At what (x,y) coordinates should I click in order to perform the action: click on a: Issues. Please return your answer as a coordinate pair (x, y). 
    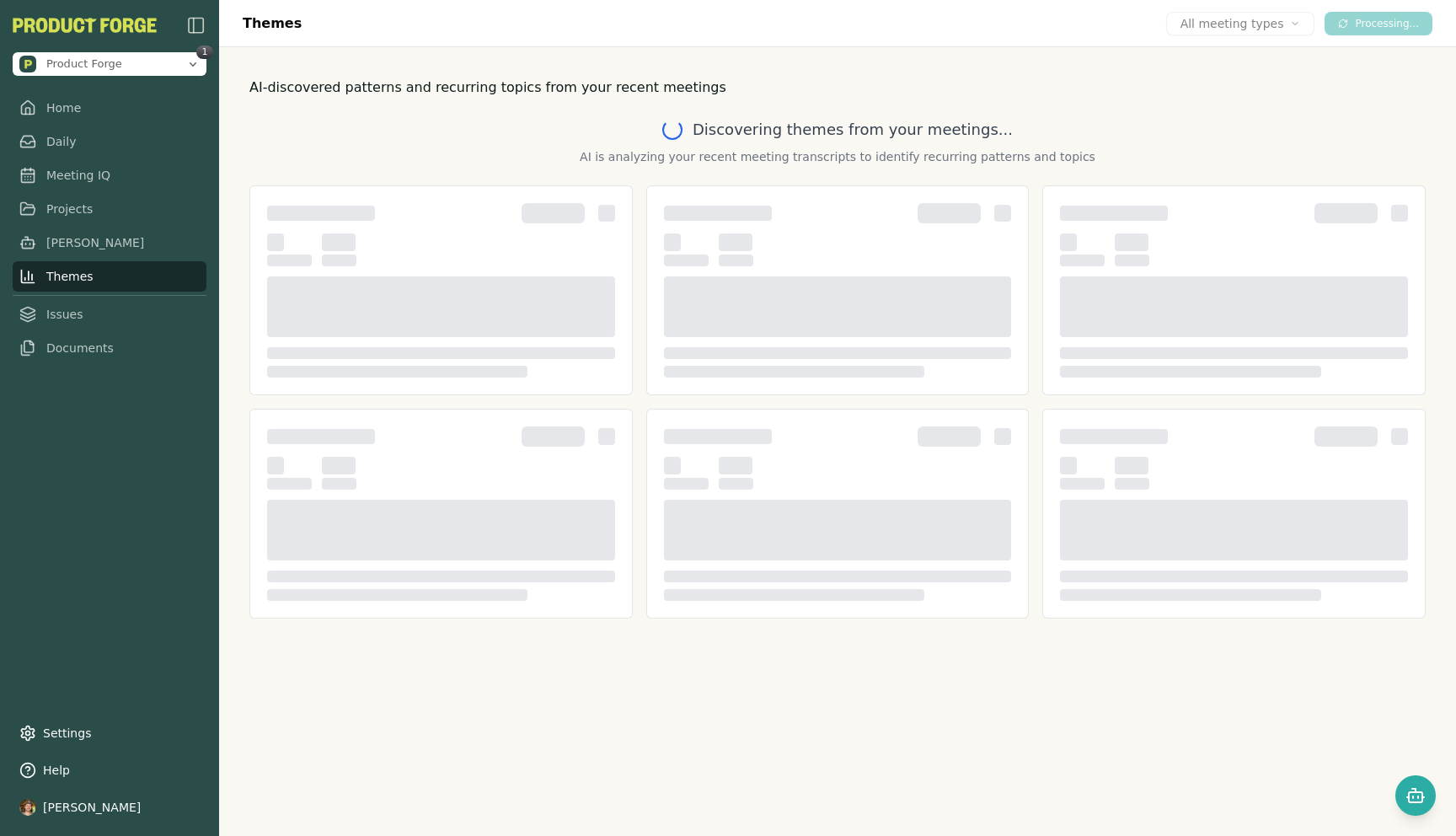
    Looking at the image, I should click on (110, 314).